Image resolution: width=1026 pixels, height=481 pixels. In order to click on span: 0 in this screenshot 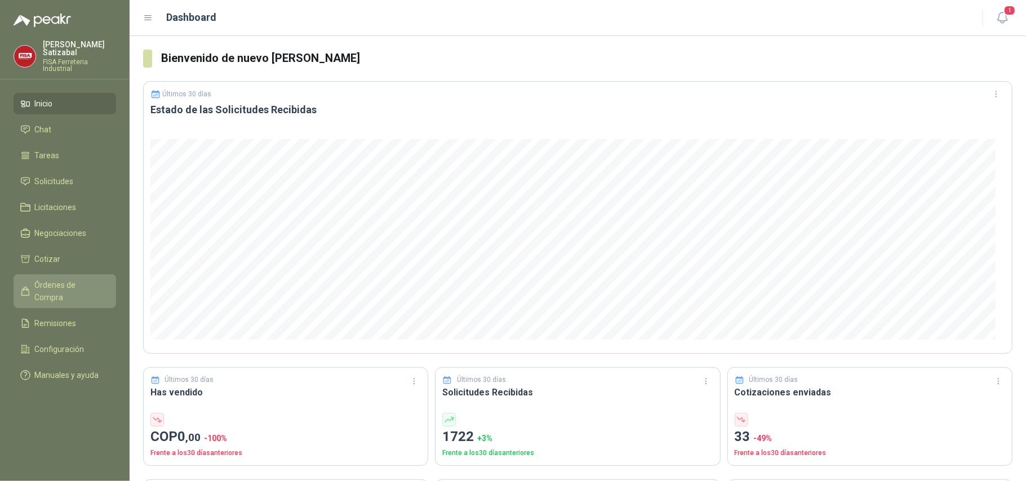, I will do `click(189, 437)`.